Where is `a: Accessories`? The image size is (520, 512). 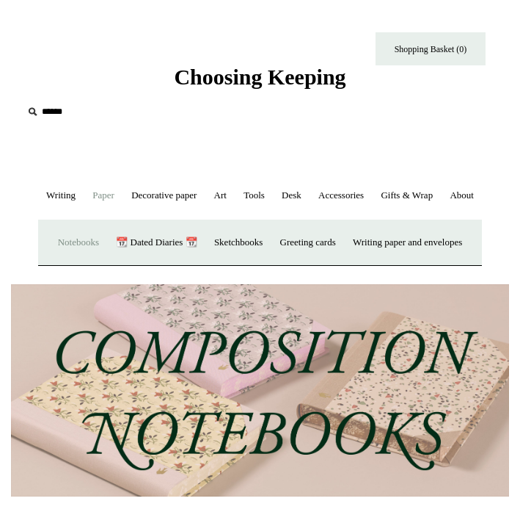
a: Accessories is located at coordinates (341, 195).